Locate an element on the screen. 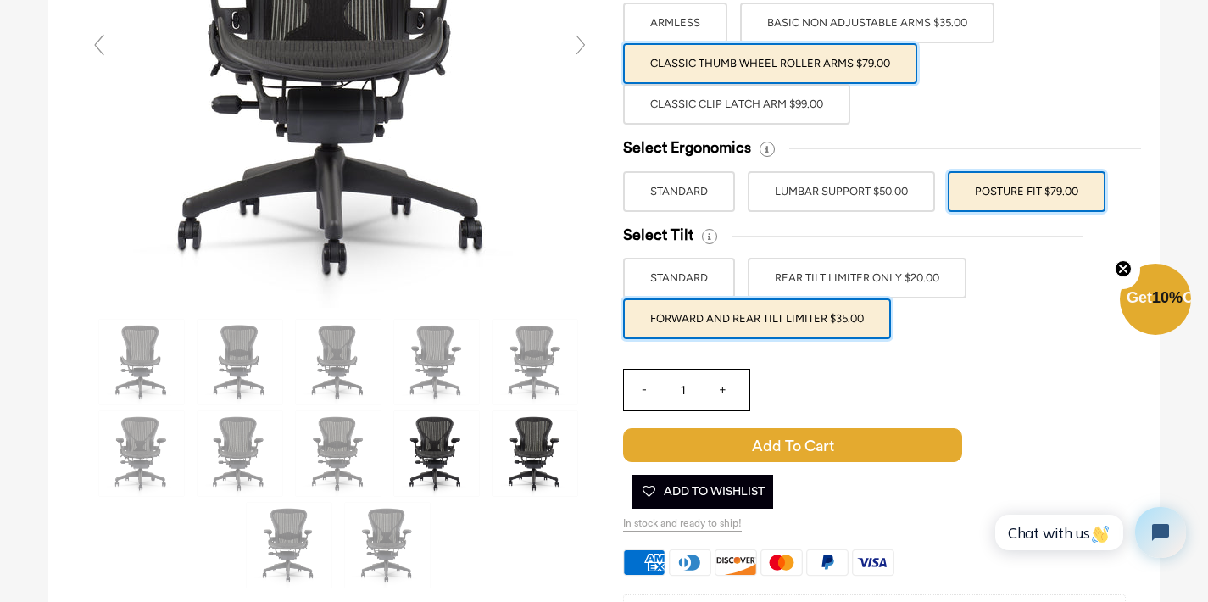 The width and height of the screenshot is (1208, 602). label: Classic Clip Latch Arm $99.00 is located at coordinates (737, 104).